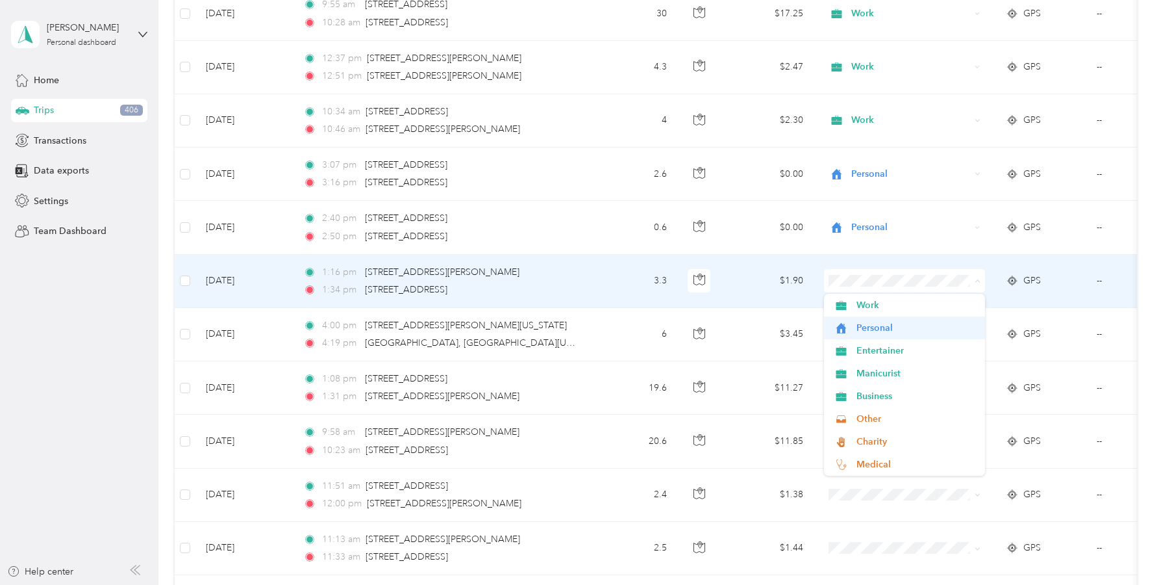 This screenshot has height=585, width=1159. I want to click on span: Home, so click(46, 80).